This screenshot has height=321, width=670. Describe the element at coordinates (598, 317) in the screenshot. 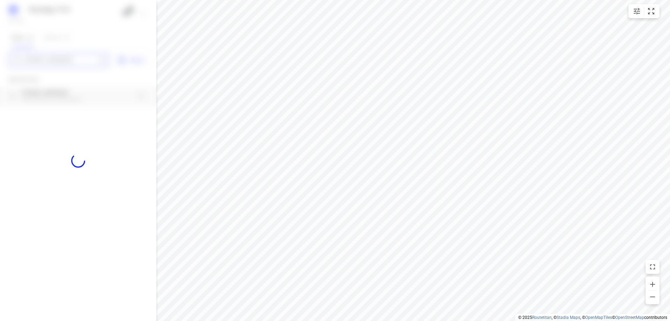

I see `a: OpenMapTiles` at that location.